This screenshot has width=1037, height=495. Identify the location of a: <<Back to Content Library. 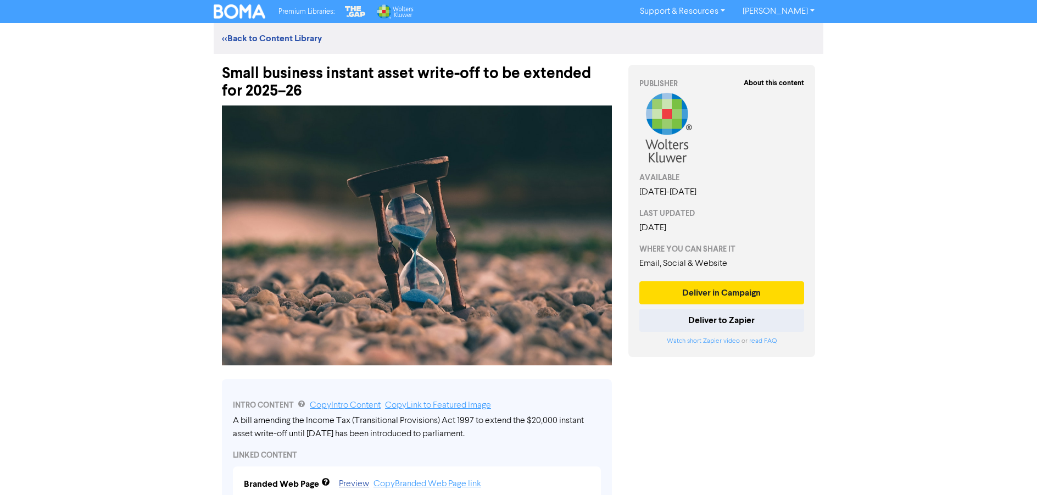
(272, 38).